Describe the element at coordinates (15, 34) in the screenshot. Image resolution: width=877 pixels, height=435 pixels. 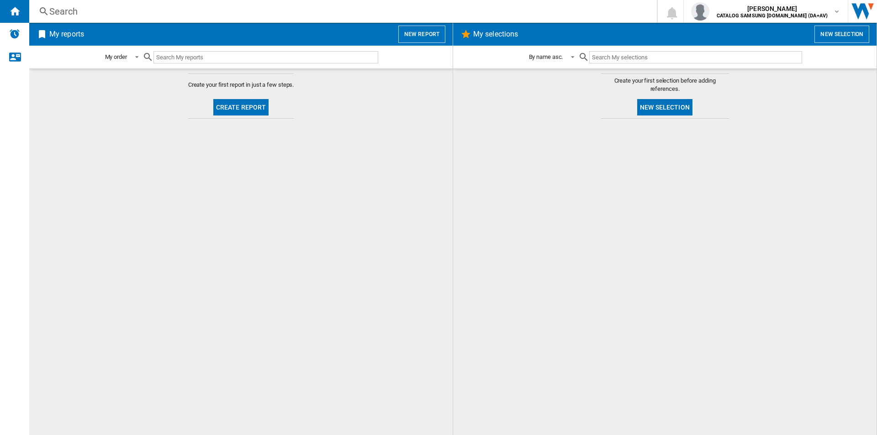
I see `img: alerts-logo.svg` at that location.